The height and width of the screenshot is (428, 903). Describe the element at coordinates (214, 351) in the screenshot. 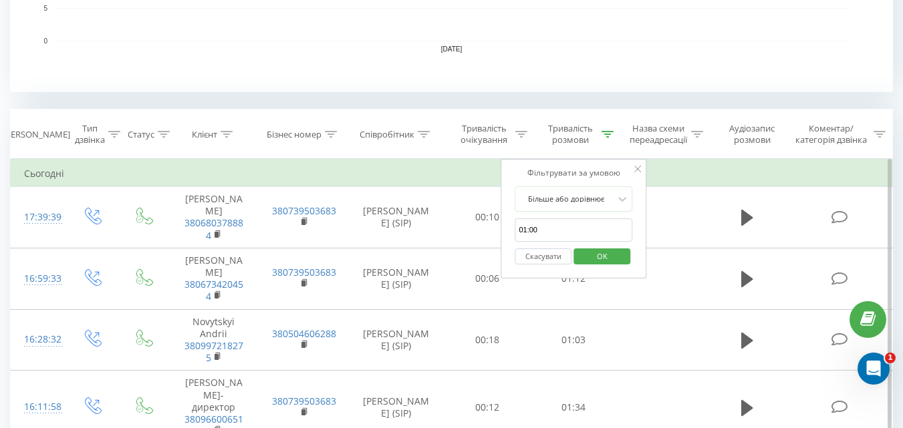

I see `a: 380997218275` at that location.